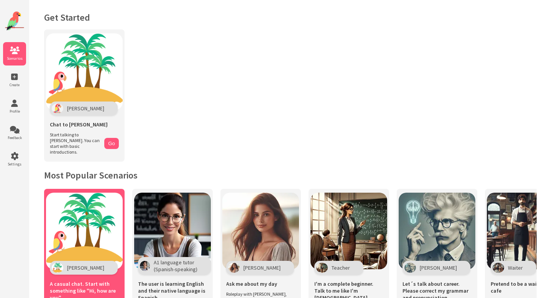 The image size is (552, 298). Describe the element at coordinates (341, 268) in the screenshot. I see `span: Teacher` at that location.